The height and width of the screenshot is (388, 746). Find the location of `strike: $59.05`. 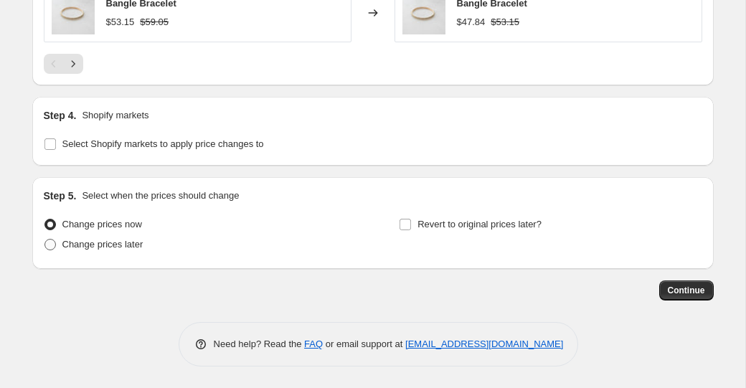

strike: $59.05 is located at coordinates (154, 22).